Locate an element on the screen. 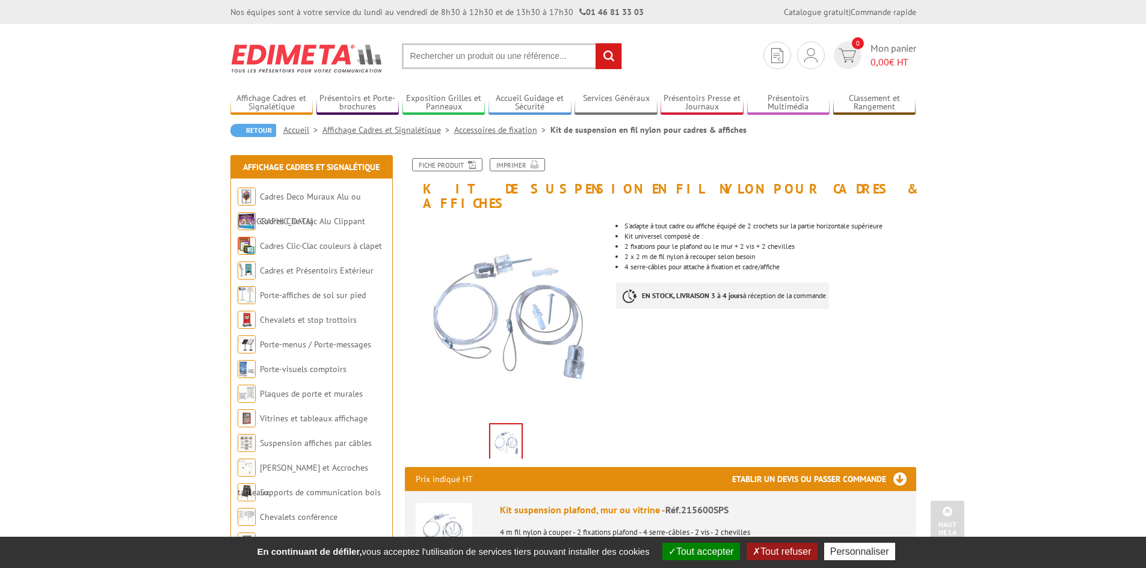  img: Vitrines et tableaux affichage is located at coordinates (247, 419).